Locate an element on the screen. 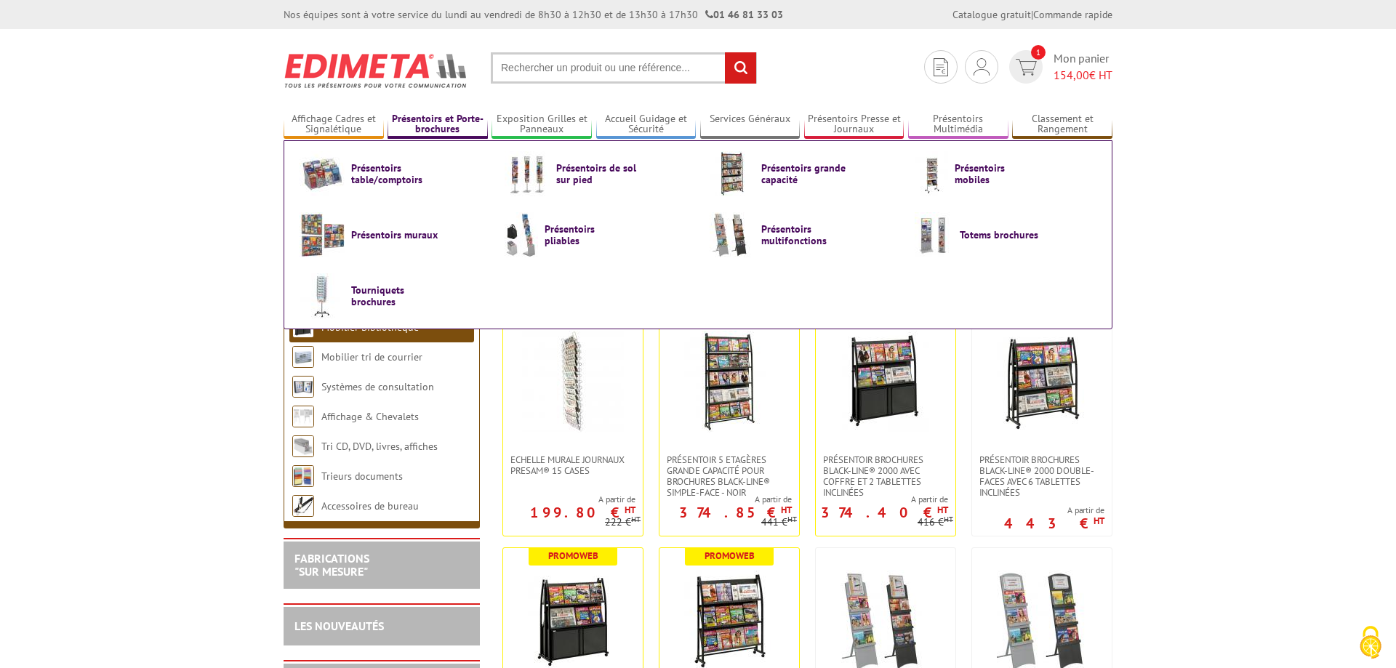 The height and width of the screenshot is (668, 1396). a: Tourniquets brochures is located at coordinates (391, 296).